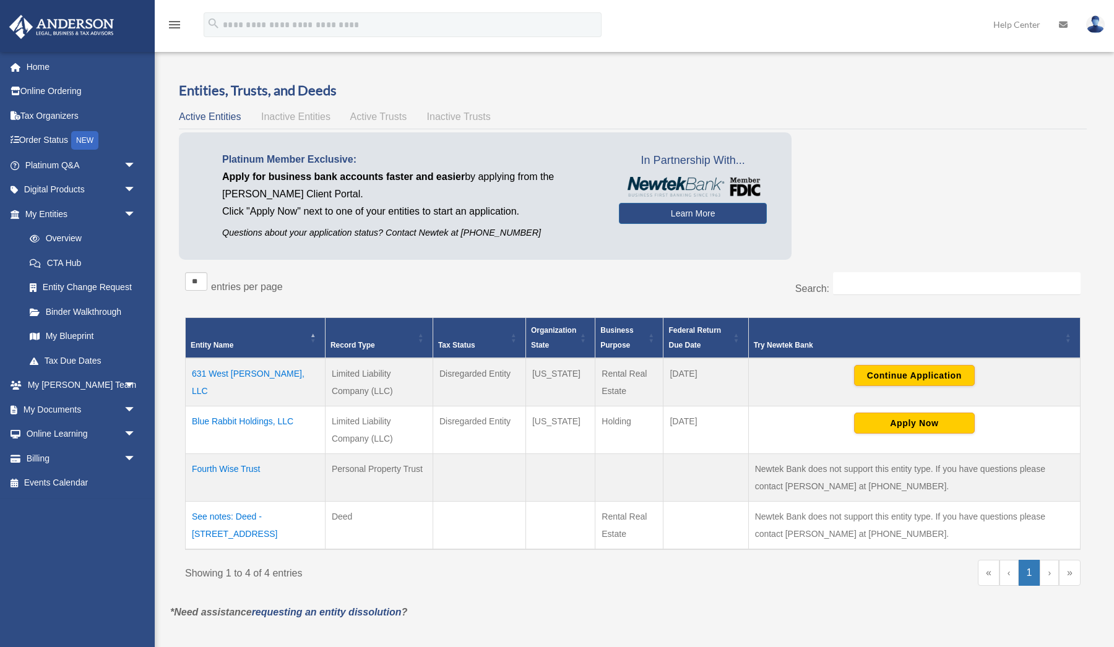 The image size is (1114, 647). I want to click on a: My Entitiesarrow_drop_down, so click(79, 214).